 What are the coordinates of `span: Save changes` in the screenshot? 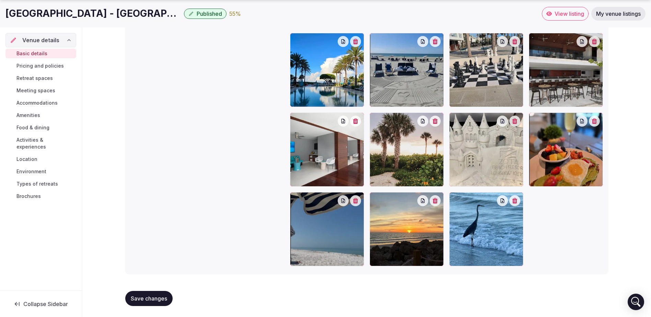 It's located at (149, 299).